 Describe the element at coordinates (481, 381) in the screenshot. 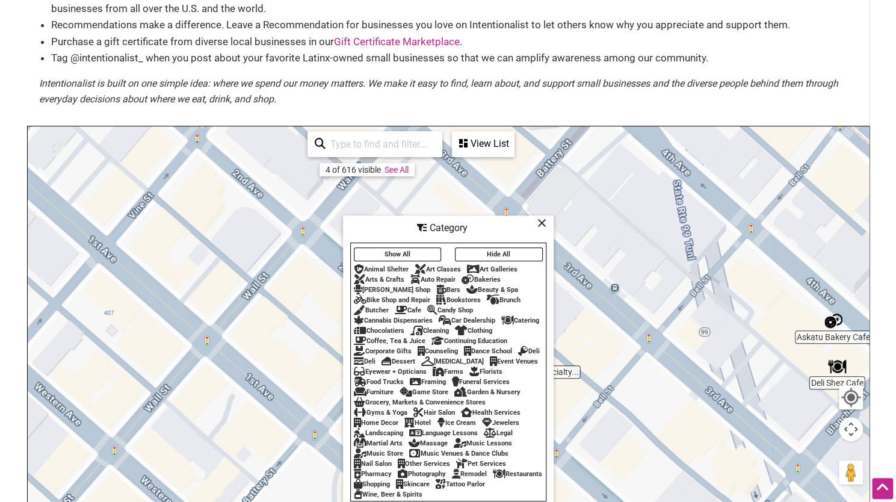

I see `div: Funeral Services` at that location.